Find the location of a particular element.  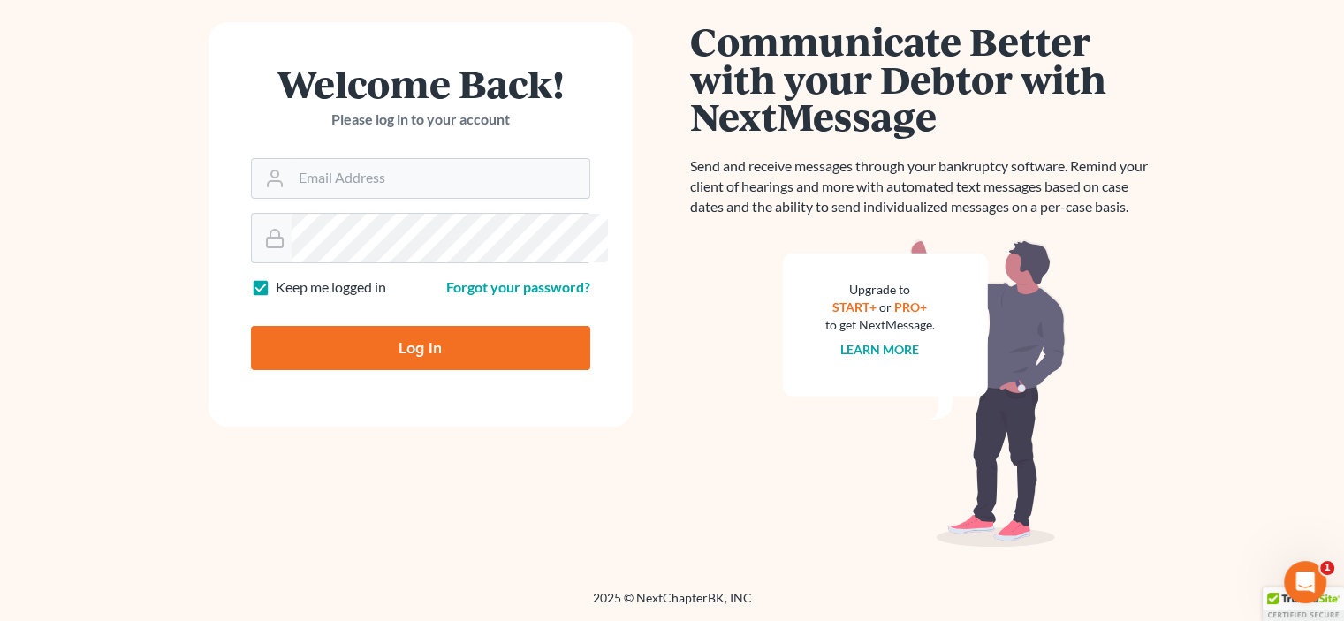

div: TrustedSite Certified is located at coordinates (1303, 604).